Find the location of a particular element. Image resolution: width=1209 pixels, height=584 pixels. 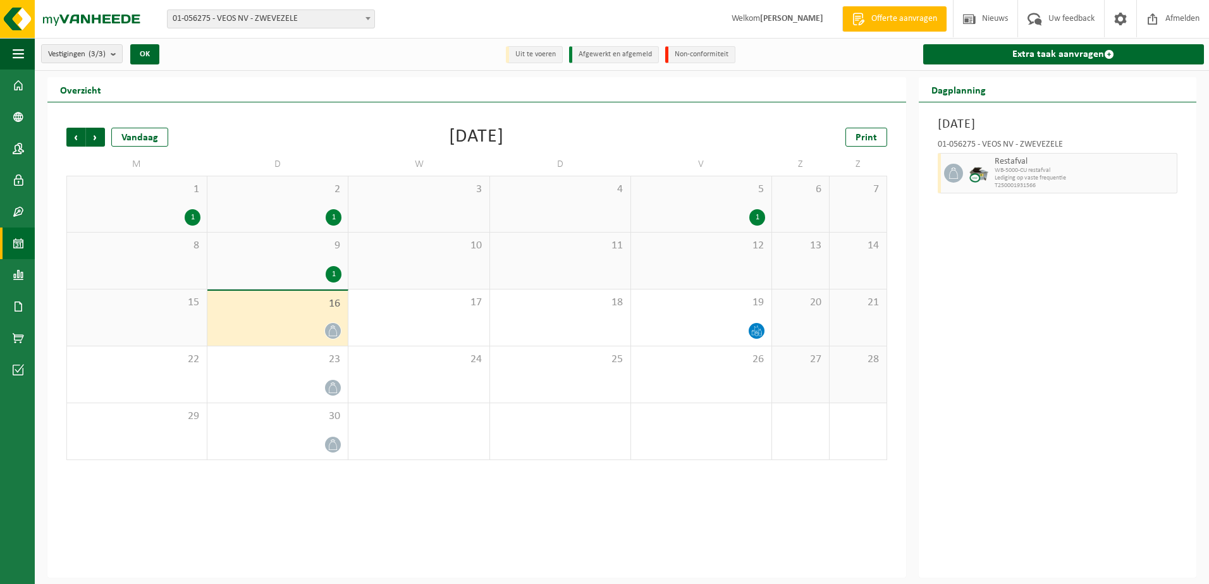

span: 5 is located at coordinates (701, 190).